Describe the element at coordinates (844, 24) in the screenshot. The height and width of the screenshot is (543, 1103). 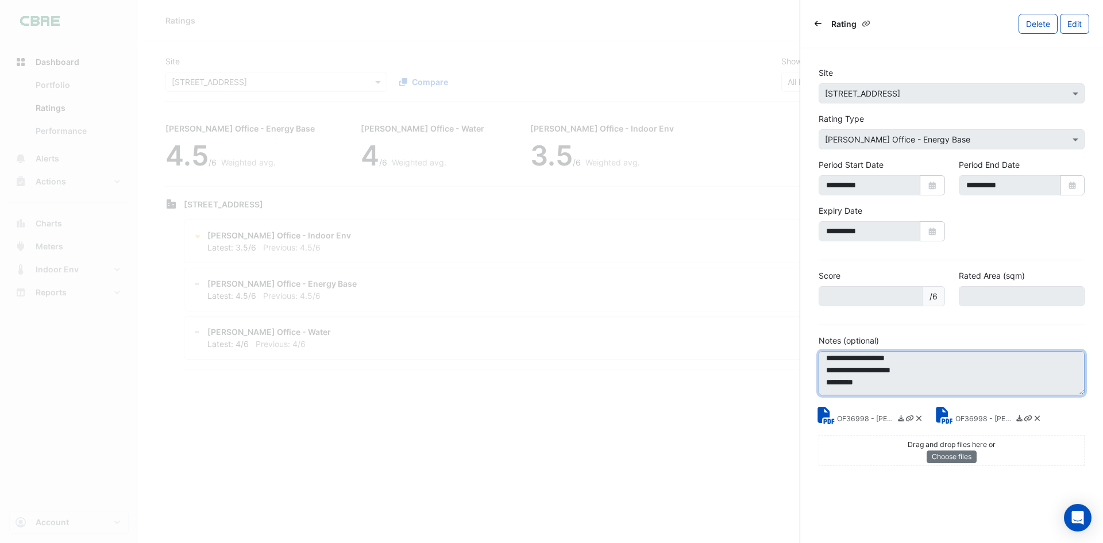
I see `span: Rating` at that location.